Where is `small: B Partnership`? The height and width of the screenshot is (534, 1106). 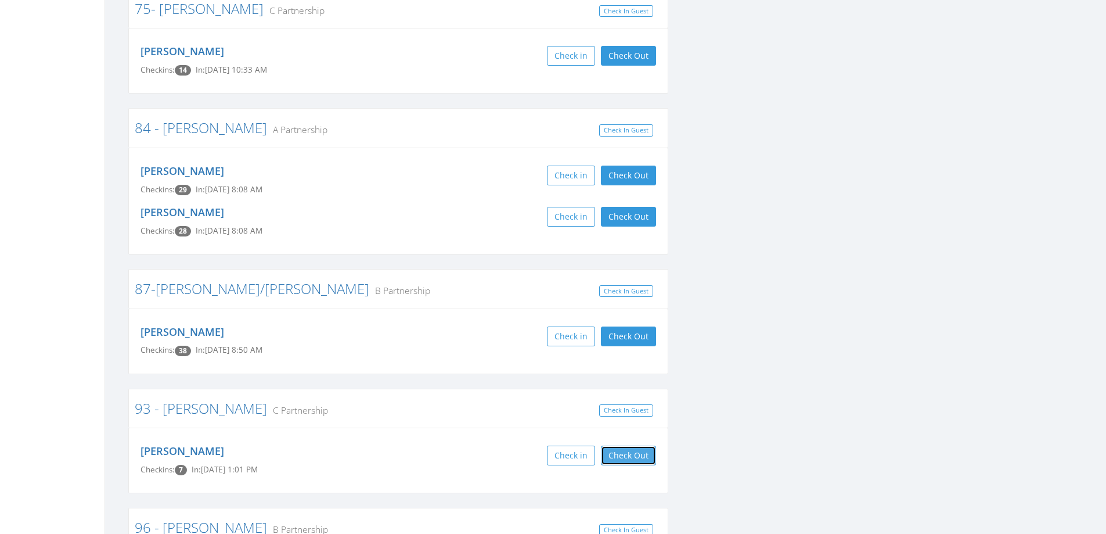
small: B Partnership is located at coordinates (400, 290).